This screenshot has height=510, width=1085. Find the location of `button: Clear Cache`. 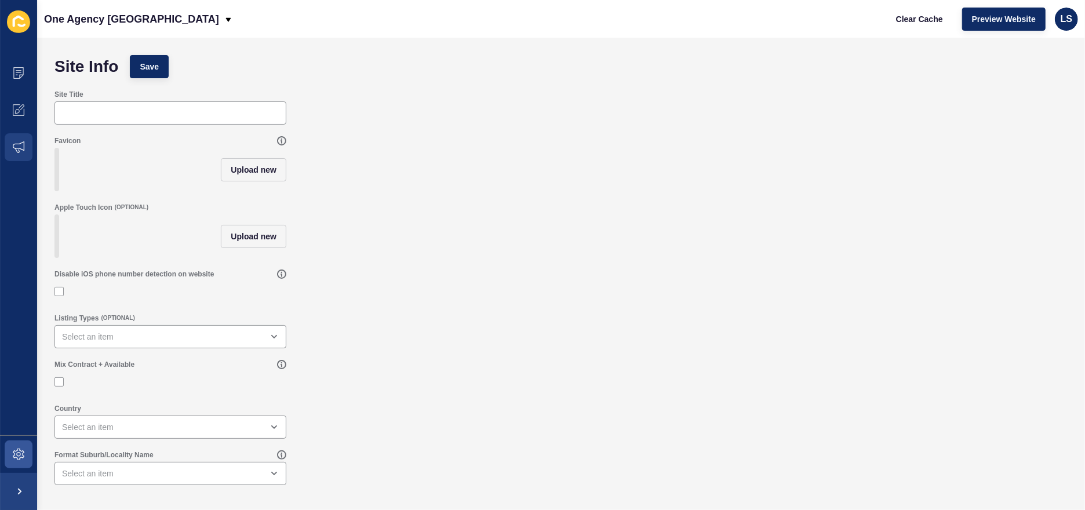

button: Clear Cache is located at coordinates (919, 19).